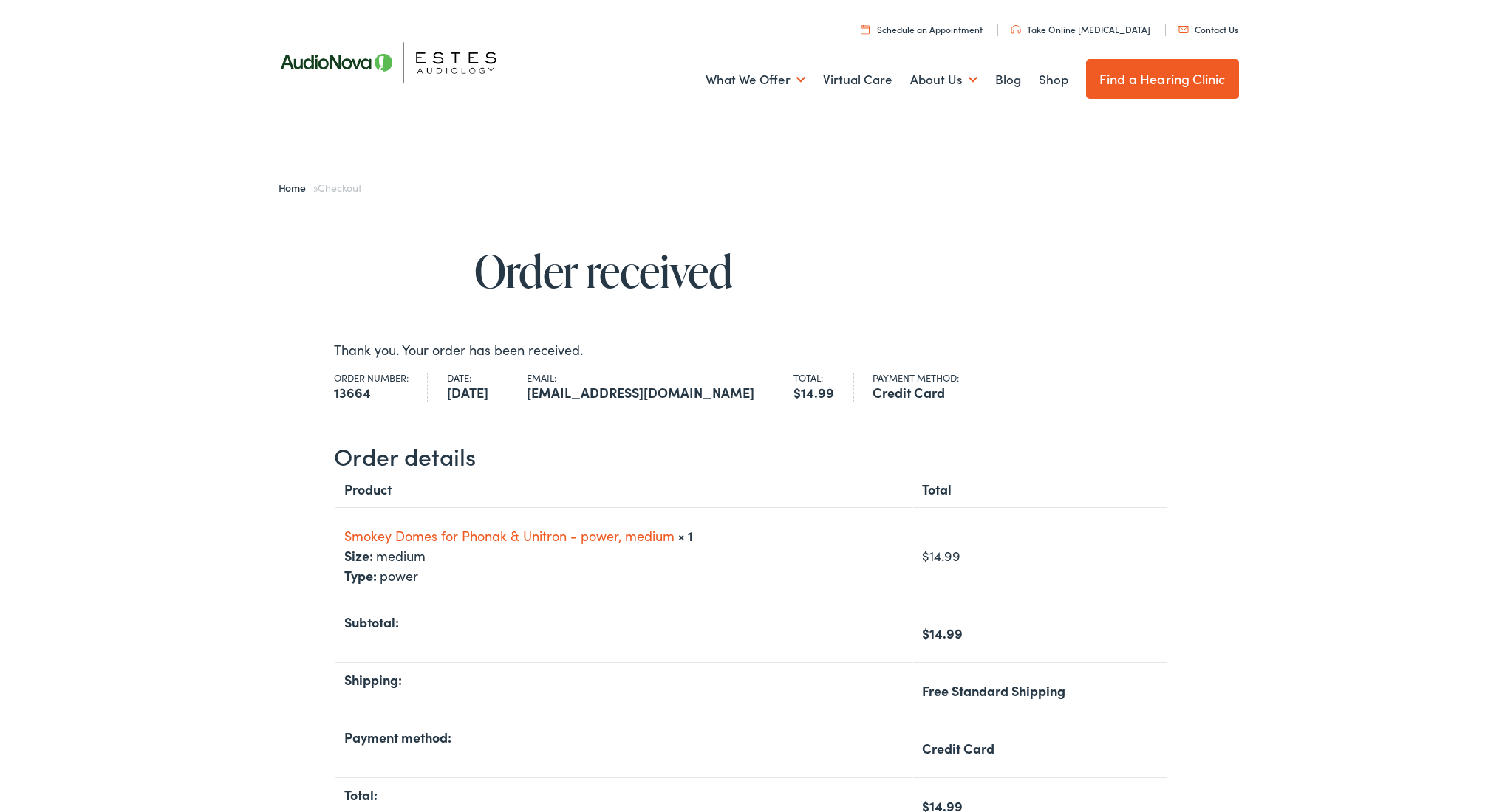 This screenshot has width=1502, height=812. Describe the element at coordinates (509, 535) in the screenshot. I see `a: Smokey Domes for Phonak & Unitron - power, medium` at that location.